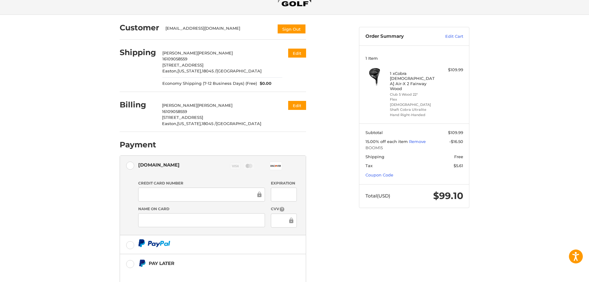 Image resolution: width=589 pixels, height=282 pixels. I want to click on li: Club 5 Wood 22°, so click(414, 94).